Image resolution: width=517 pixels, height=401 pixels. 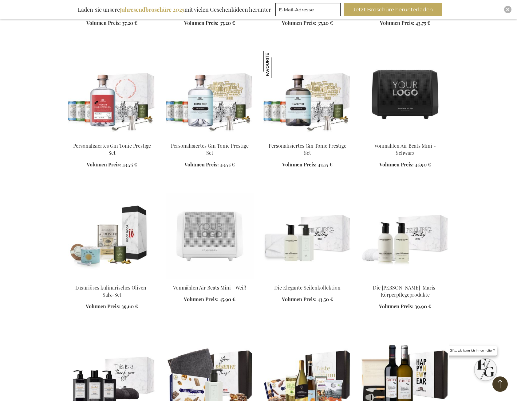 I want to click on span: 39,60 €, so click(x=130, y=306).